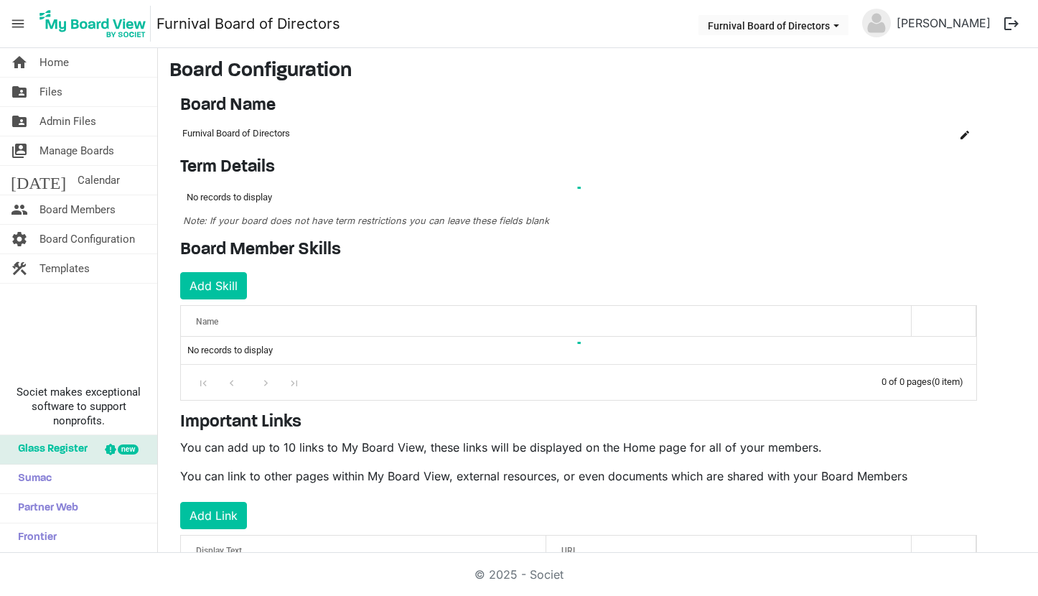 Image resolution: width=1038 pixels, height=596 pixels. I want to click on span: settings, so click(19, 239).